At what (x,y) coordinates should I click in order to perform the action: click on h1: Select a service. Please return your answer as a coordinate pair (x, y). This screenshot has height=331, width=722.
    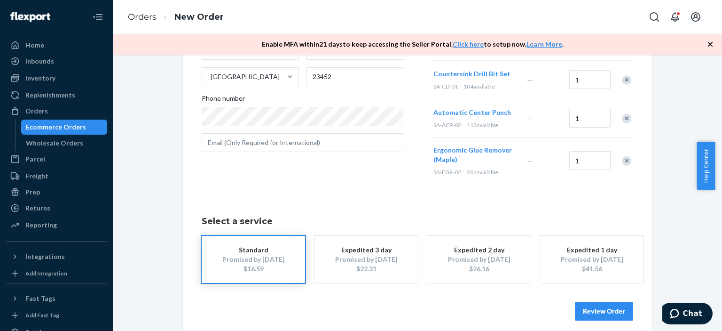
    Looking at the image, I should click on (418, 221).